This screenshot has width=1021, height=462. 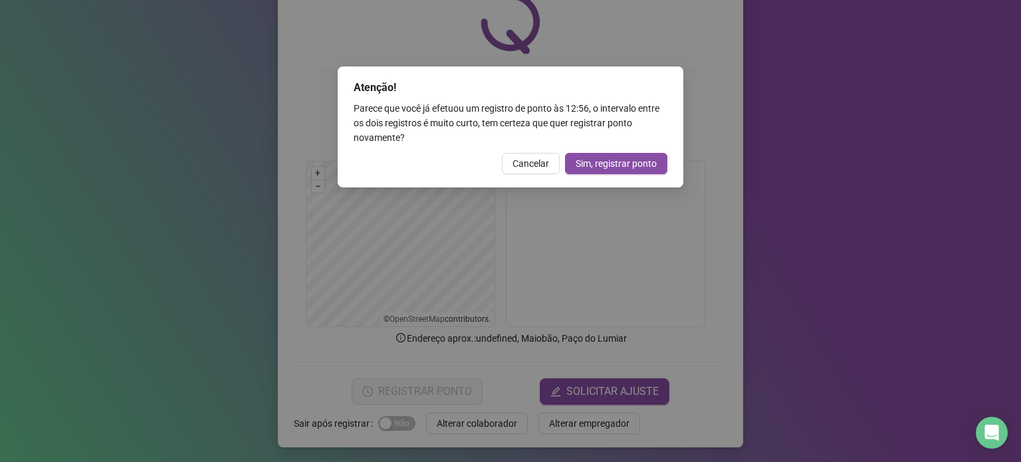 What do you see at coordinates (616, 164) in the screenshot?
I see `span: Sim, registrar ponto` at bounding box center [616, 164].